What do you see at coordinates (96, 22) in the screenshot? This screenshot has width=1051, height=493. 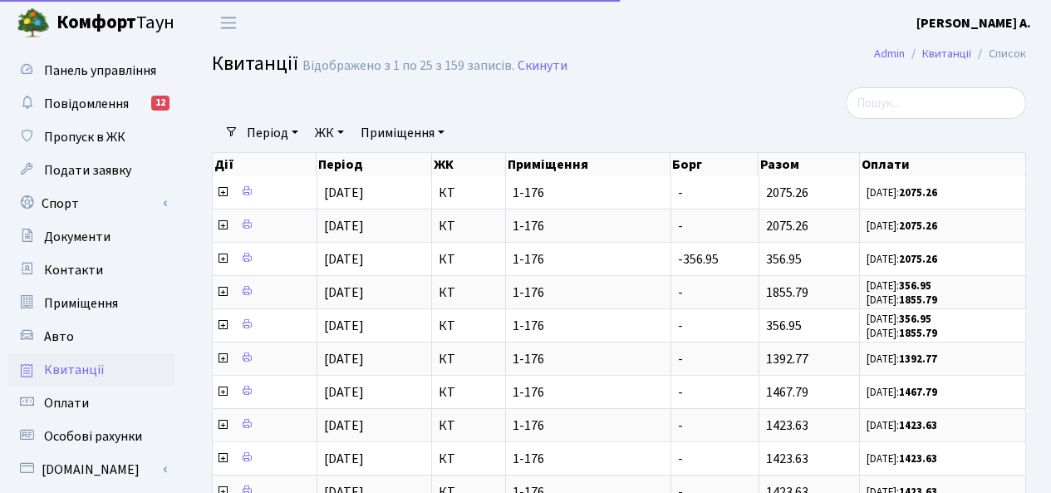 I see `b: Комфорт` at bounding box center [96, 22].